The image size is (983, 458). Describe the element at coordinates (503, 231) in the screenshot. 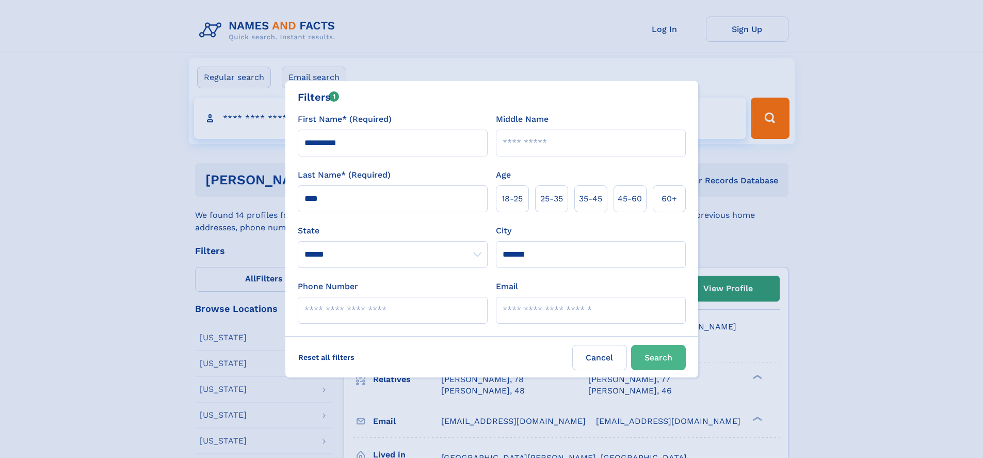

I see `label: City` at that location.